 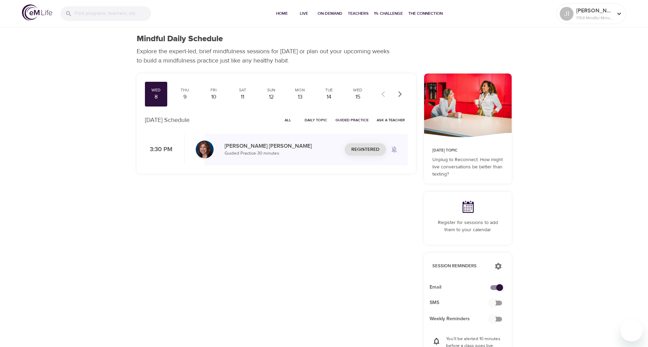 What do you see at coordinates (365, 149) in the screenshot?
I see `span: Registered` at bounding box center [365, 149].